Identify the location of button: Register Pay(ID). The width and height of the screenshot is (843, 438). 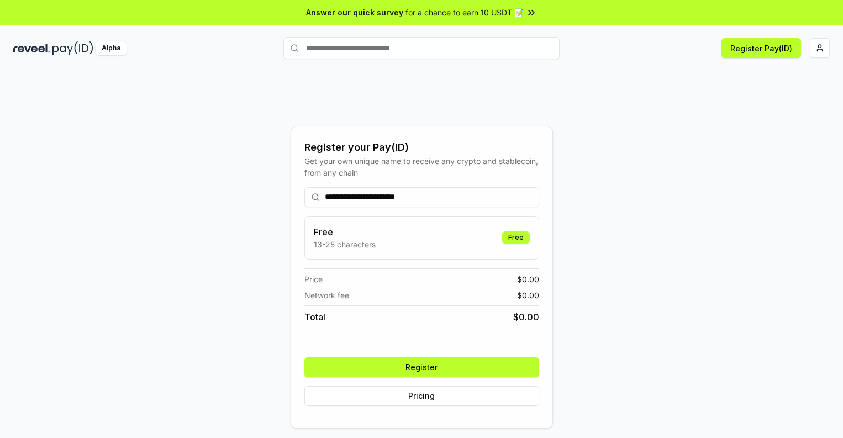
(761, 48).